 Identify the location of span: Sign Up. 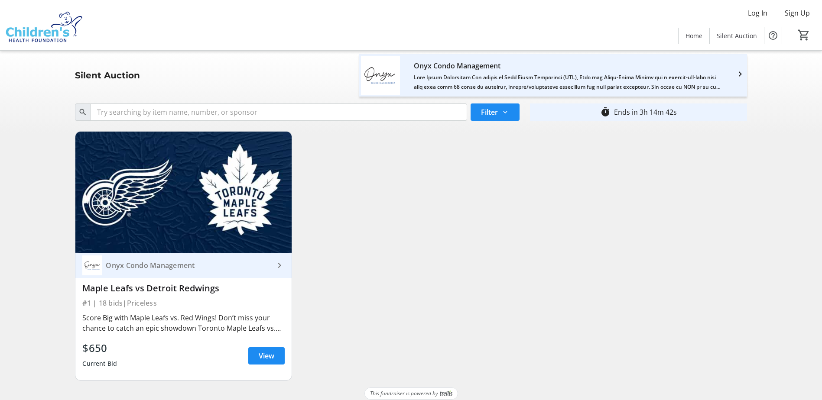
(797, 13).